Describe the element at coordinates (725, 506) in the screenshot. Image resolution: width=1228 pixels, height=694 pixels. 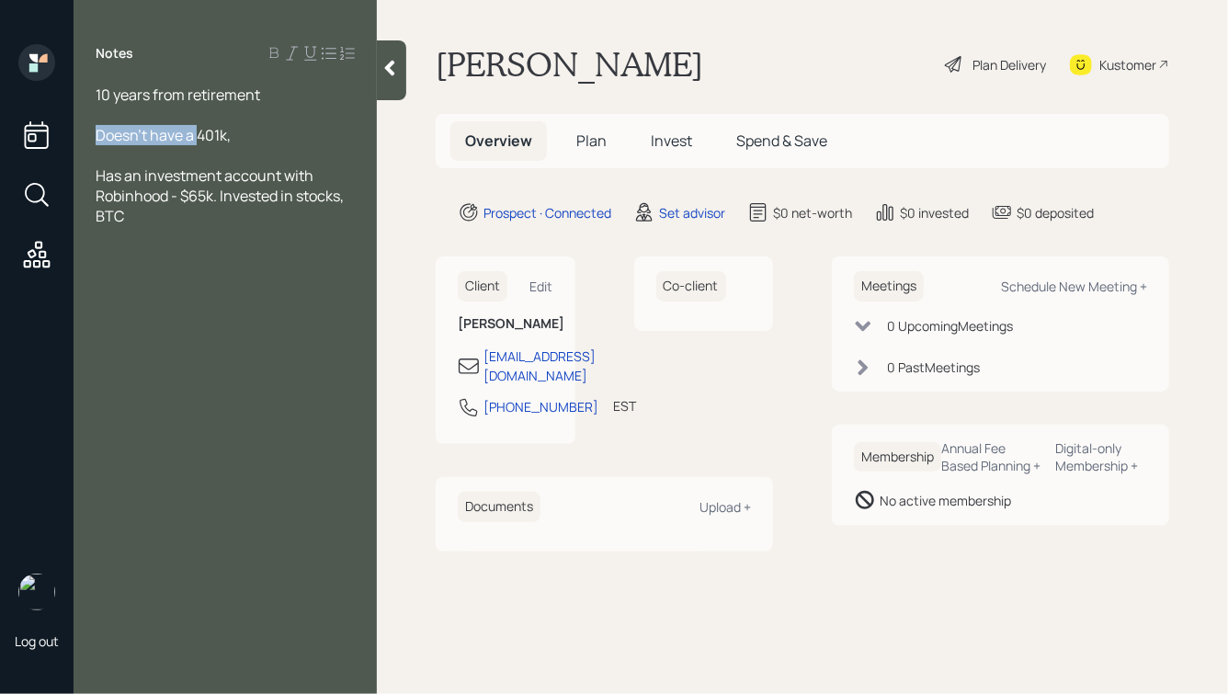
I see `div: Upload +` at that location.